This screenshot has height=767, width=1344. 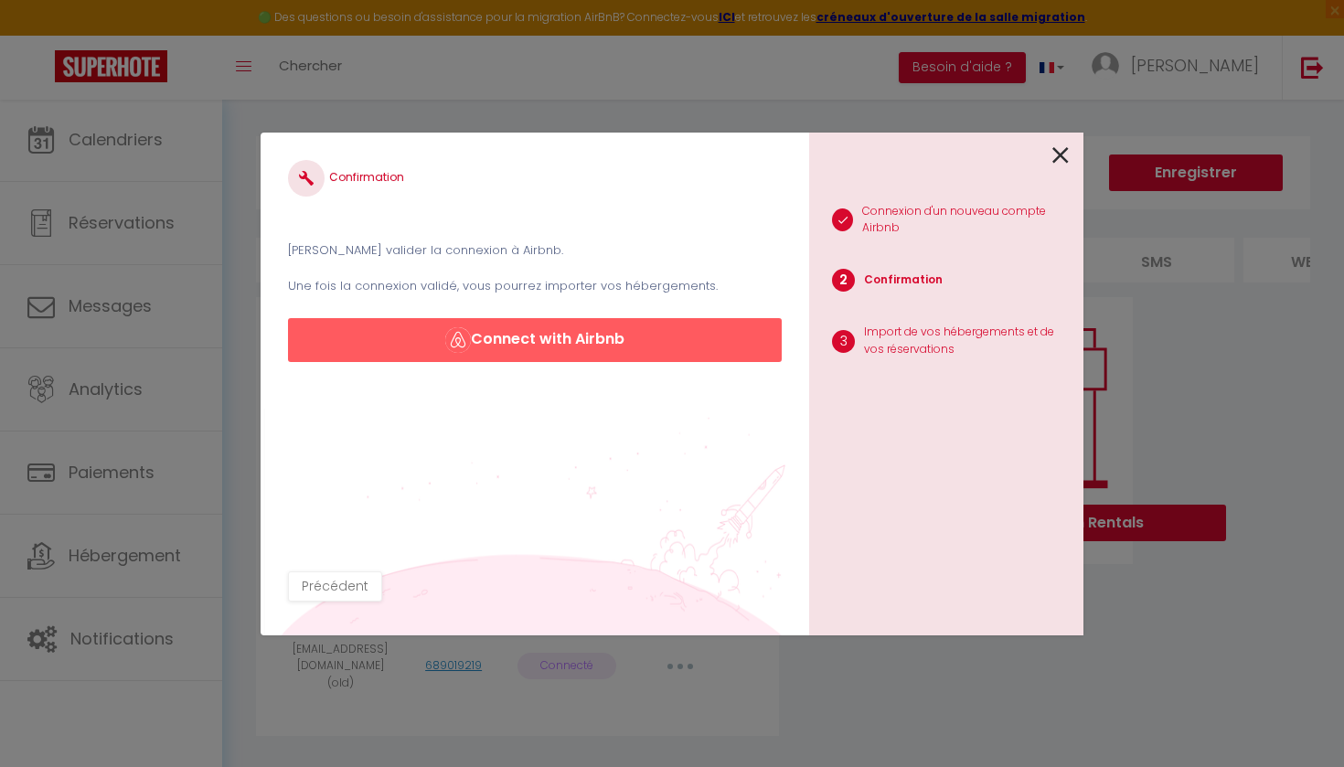 What do you see at coordinates (843, 280) in the screenshot?
I see `span: 2` at bounding box center [843, 280].